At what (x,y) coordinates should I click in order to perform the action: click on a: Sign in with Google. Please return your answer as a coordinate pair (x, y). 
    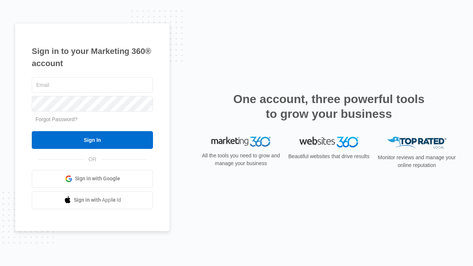
    Looking at the image, I should click on (92, 179).